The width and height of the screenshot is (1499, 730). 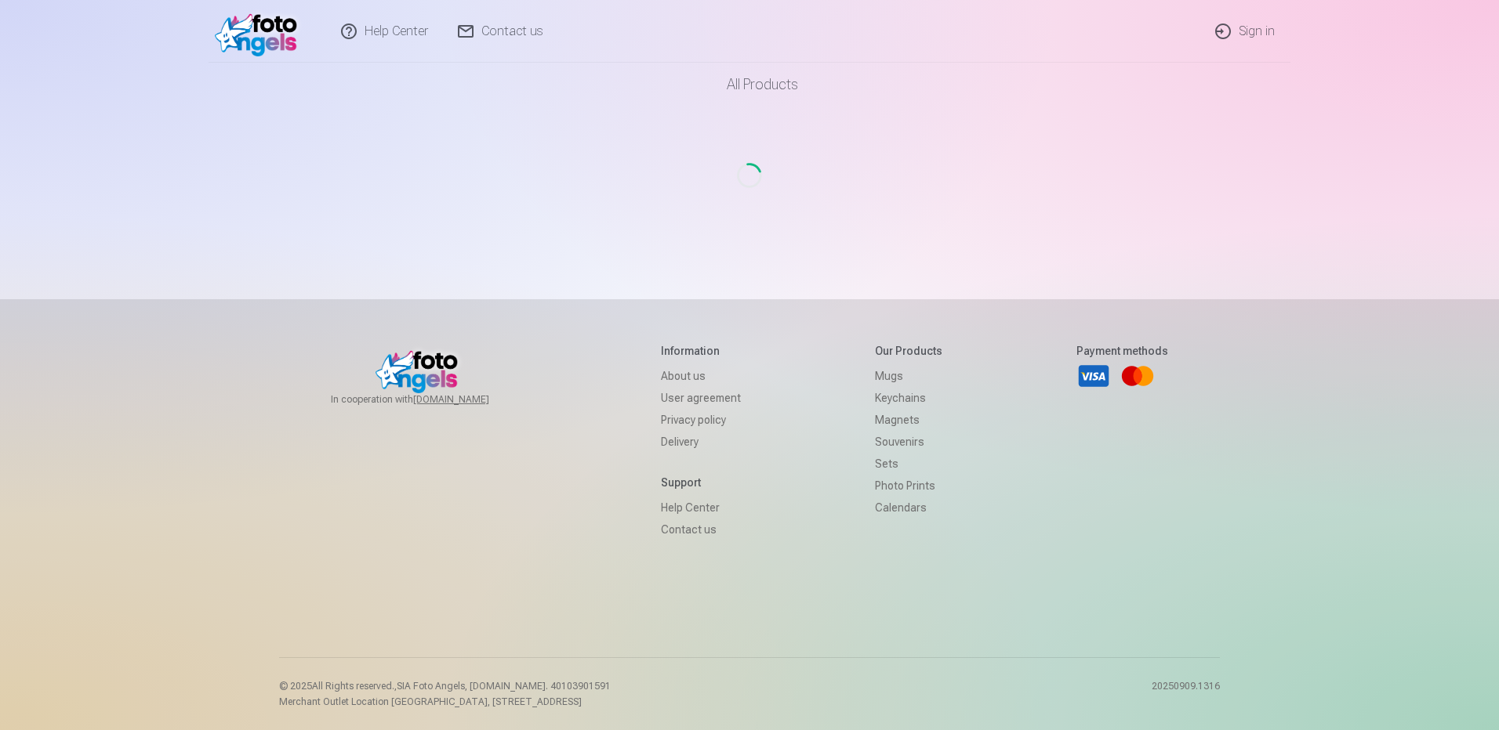 I want to click on a: Sets, so click(x=908, y=464).